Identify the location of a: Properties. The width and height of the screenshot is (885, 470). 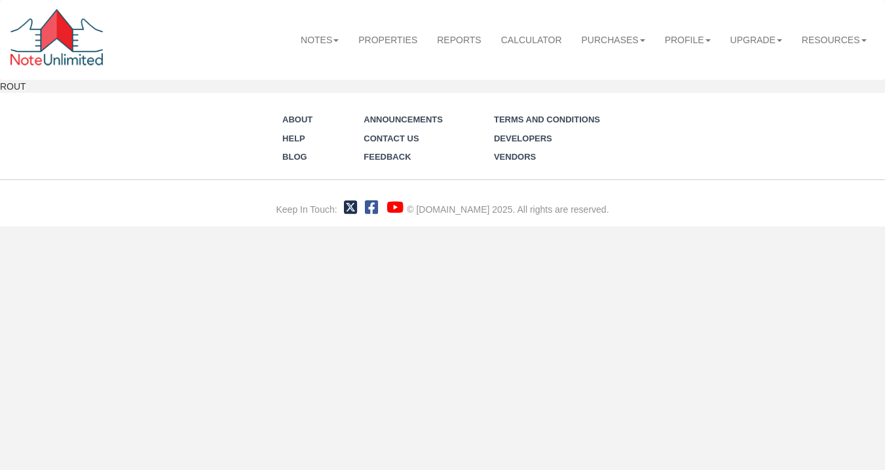
(388, 40).